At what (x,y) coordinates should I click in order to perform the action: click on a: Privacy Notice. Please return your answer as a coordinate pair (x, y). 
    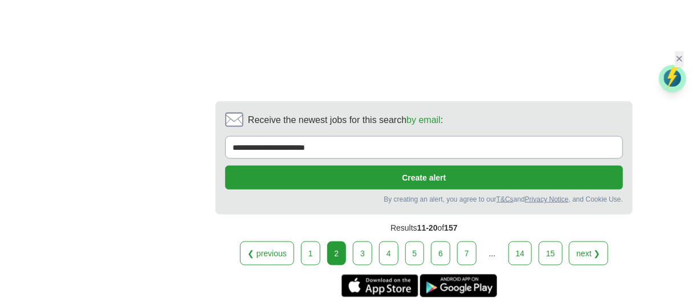
    Looking at the image, I should click on (546, 199).